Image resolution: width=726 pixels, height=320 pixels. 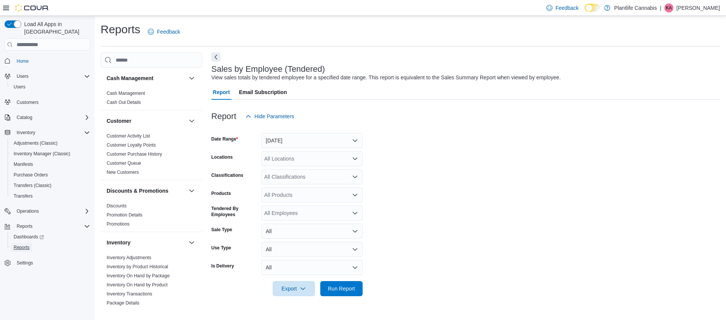 What do you see at coordinates (592, 8) in the screenshot?
I see `input: Dark Mode` at bounding box center [592, 8].